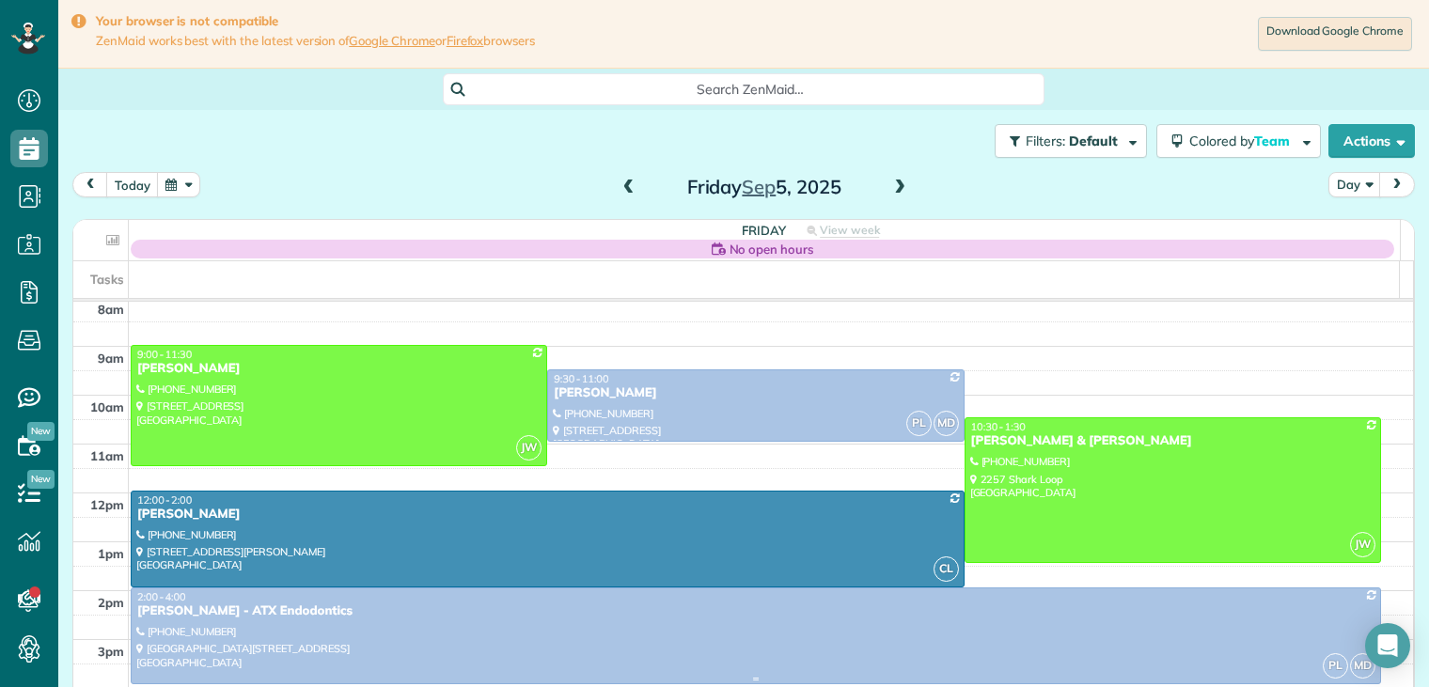 The image size is (1429, 687). Describe the element at coordinates (164, 354) in the screenshot. I see `span: 9:00 - 11:30` at that location.